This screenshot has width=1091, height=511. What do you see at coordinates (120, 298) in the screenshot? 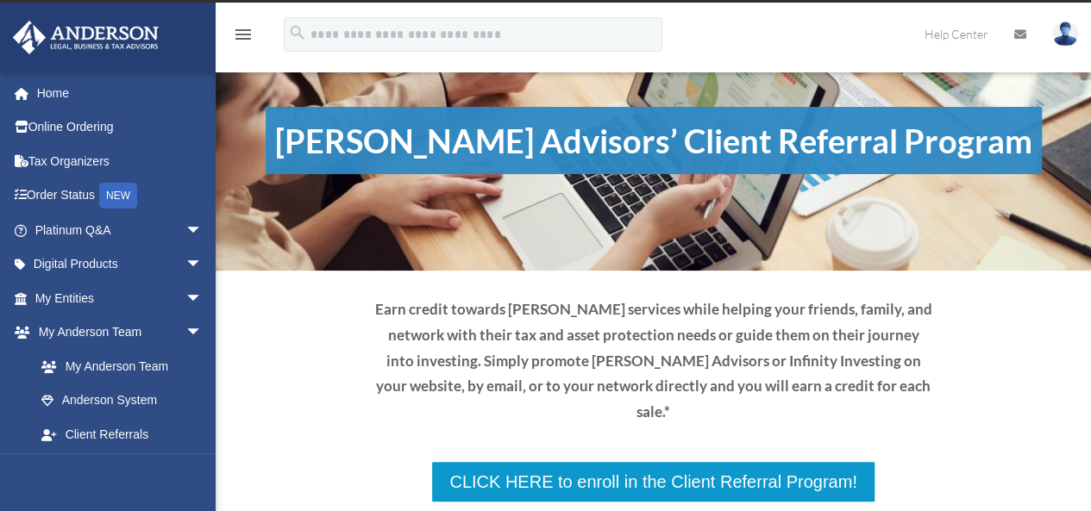
I see `a: My Entitiesarrow_drop_down` at bounding box center [120, 298].